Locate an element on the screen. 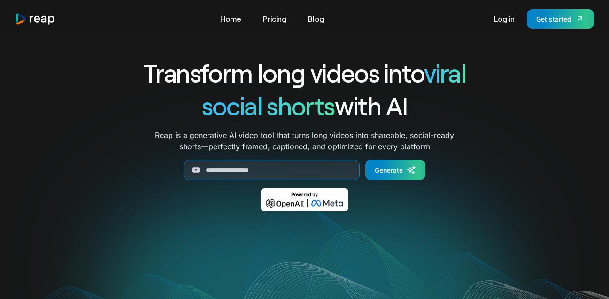 The height and width of the screenshot is (299, 609). img: reap logo is located at coordinates (35, 19).